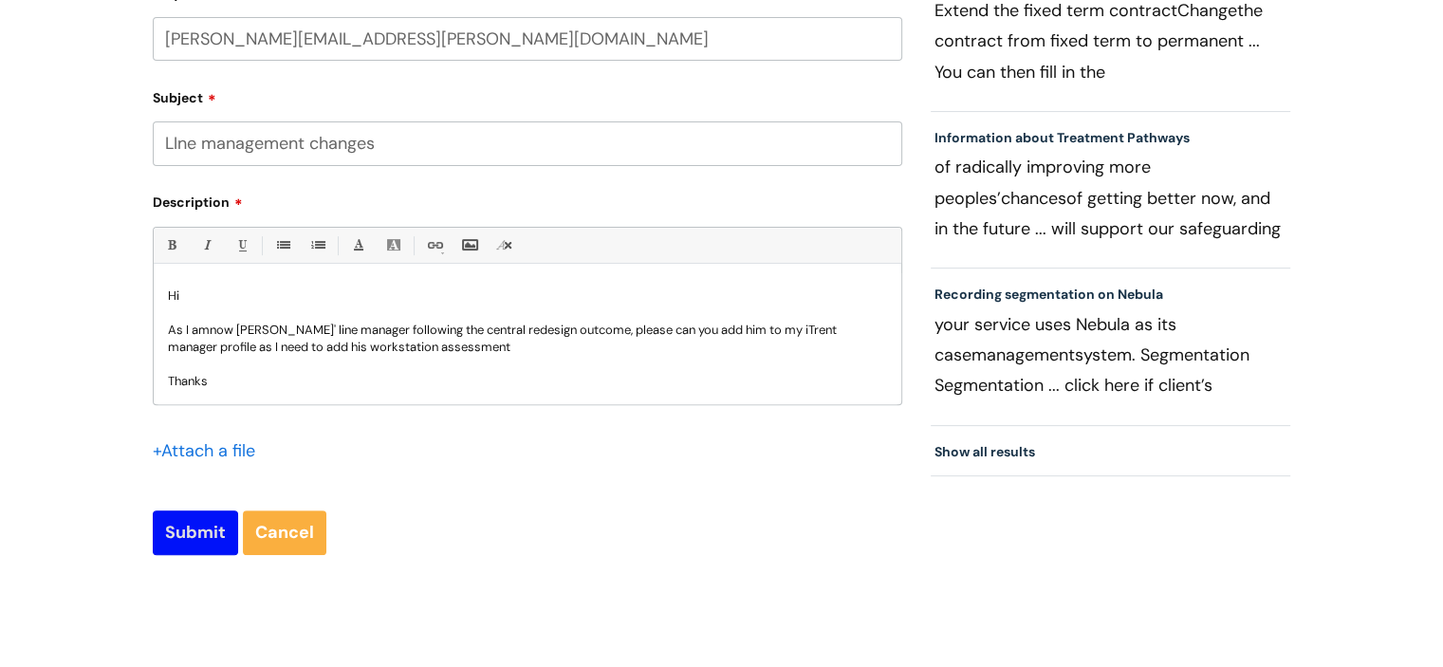 The width and height of the screenshot is (1443, 667). What do you see at coordinates (469, 245) in the screenshot?
I see `a: Insert Image...` at bounding box center [469, 245].